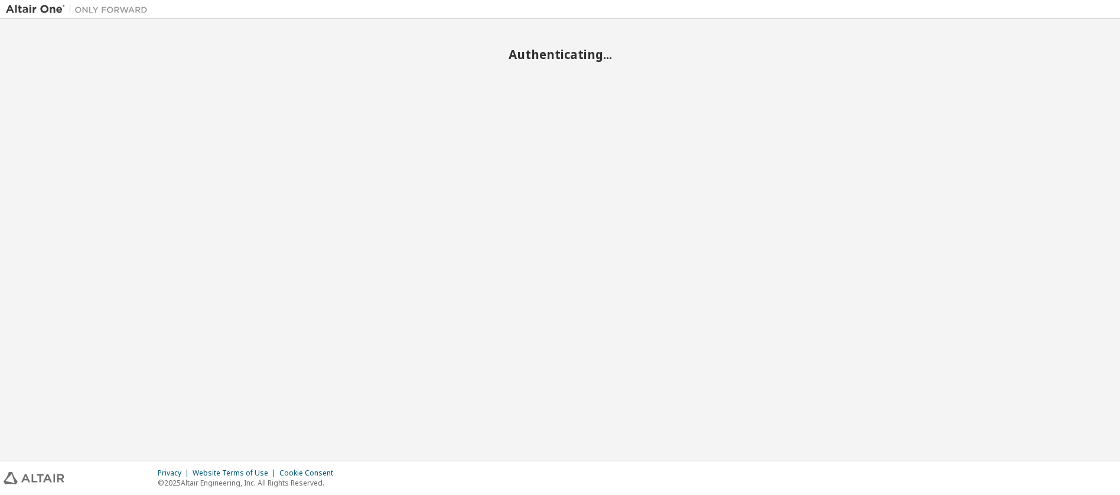 This screenshot has width=1120, height=495. I want to click on img: altair_logo.svg, so click(34, 478).